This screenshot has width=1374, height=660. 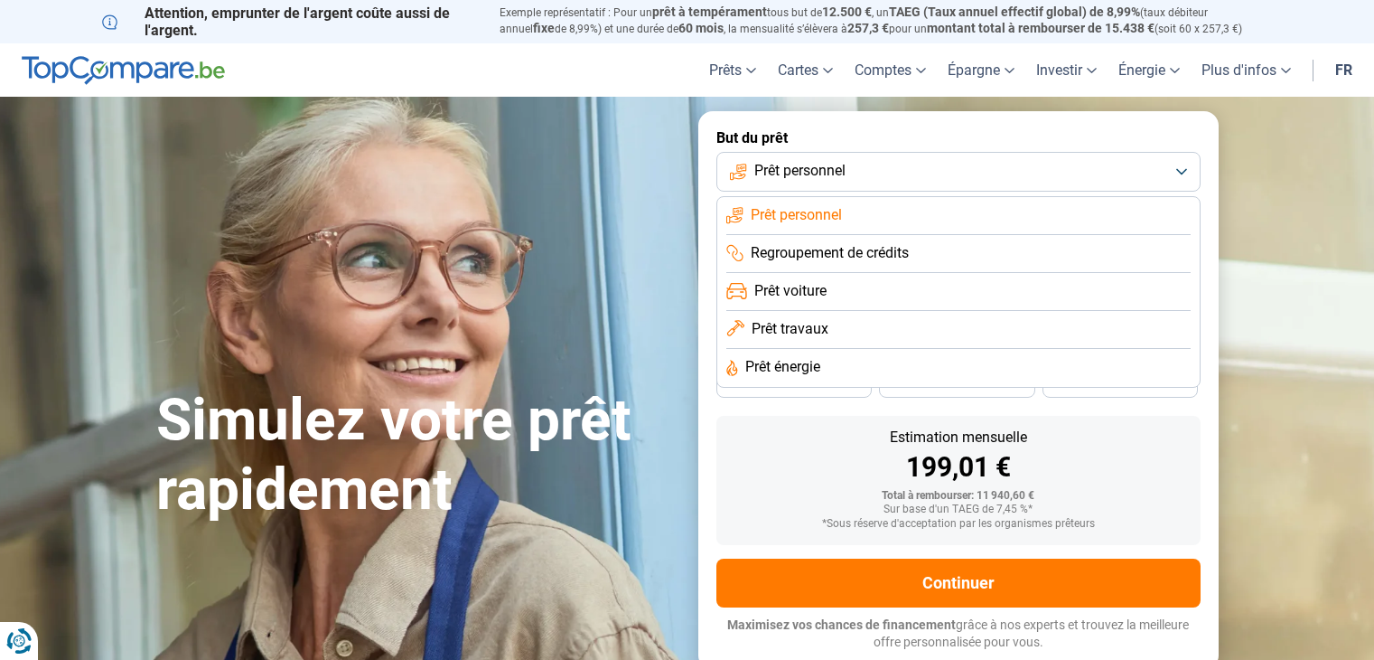 What do you see at coordinates (959, 583) in the screenshot?
I see `button: Continuer` at bounding box center [959, 583].